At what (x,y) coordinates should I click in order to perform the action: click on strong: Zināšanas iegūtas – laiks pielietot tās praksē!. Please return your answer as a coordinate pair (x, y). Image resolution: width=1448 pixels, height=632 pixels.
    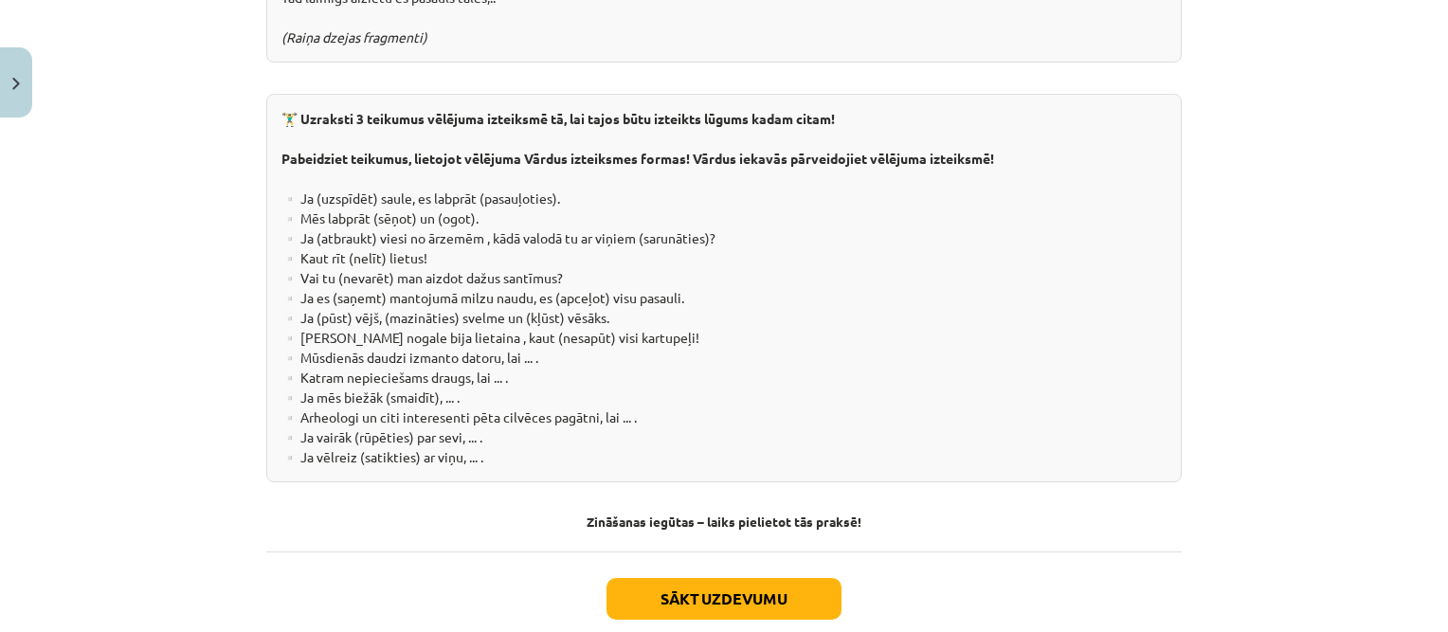
    Looking at the image, I should click on (724, 521).